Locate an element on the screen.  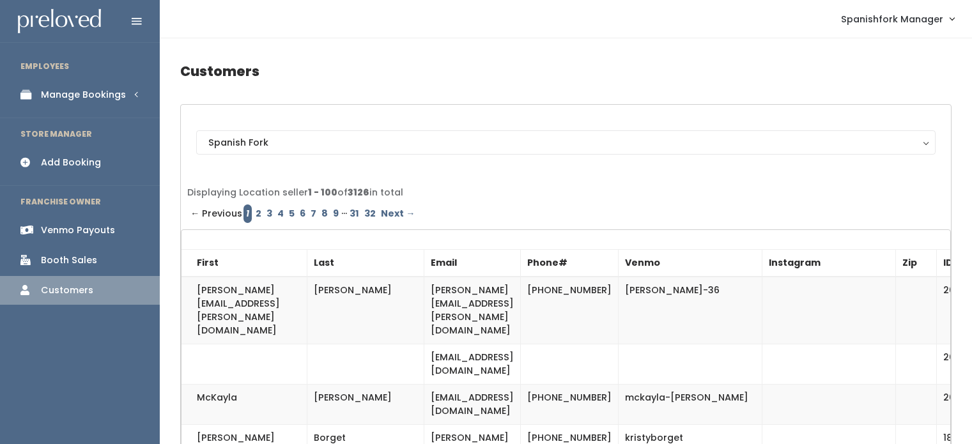
a: Page 3 is located at coordinates (269, 213).